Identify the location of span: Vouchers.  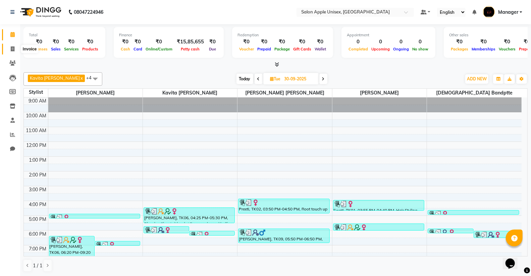
(507, 49).